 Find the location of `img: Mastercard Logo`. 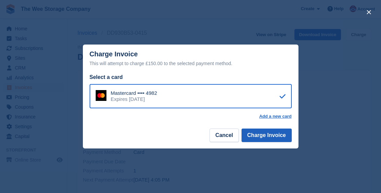

img: Mastercard Logo is located at coordinates (101, 95).